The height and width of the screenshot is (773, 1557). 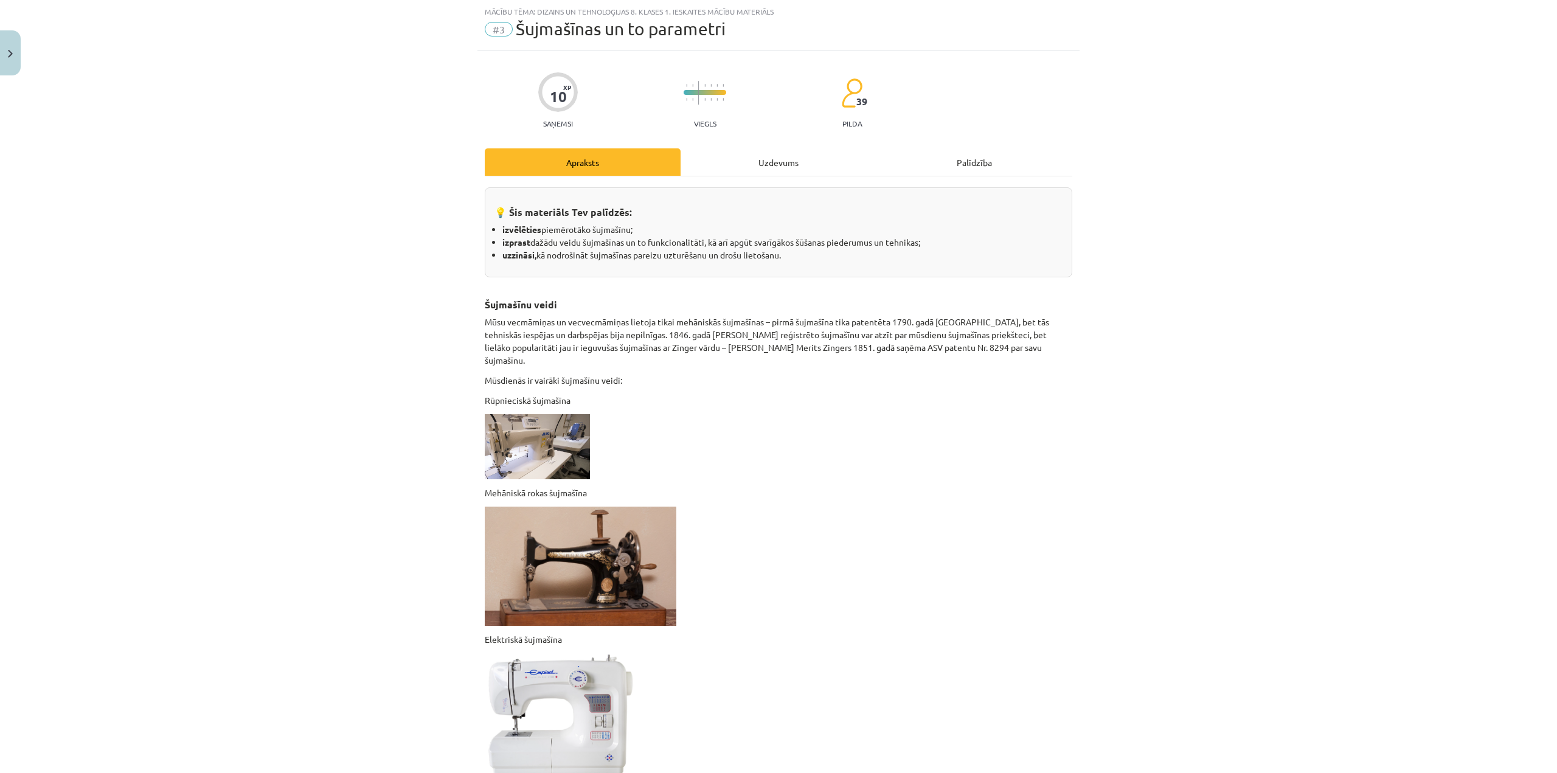 I want to click on div: Mācību tēma: Dizains un tehnoloģijas 8. klases 1. ieskaites mācību materiāls, so click(x=778, y=12).